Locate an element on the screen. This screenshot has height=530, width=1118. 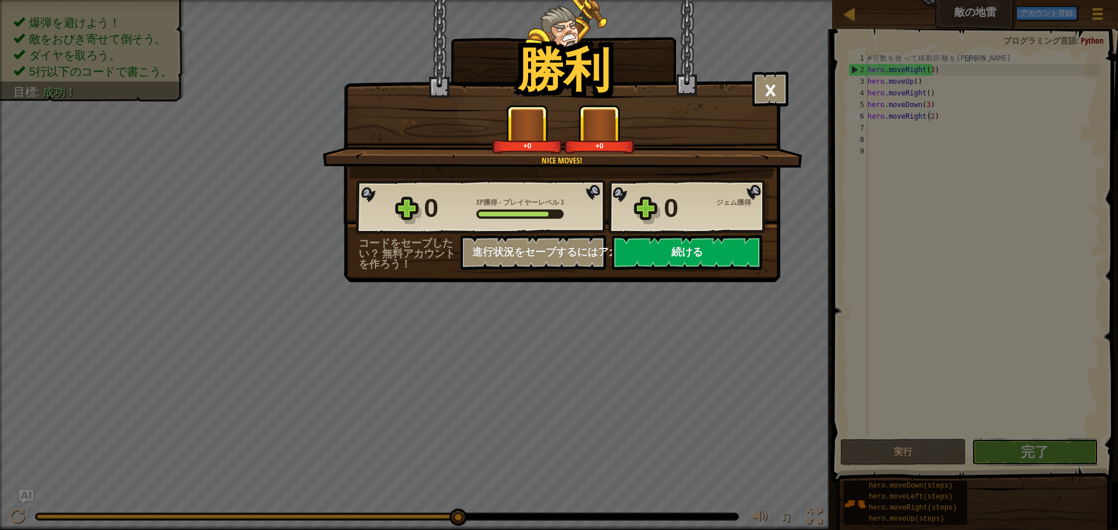
div: Nice moves! is located at coordinates (561, 161).